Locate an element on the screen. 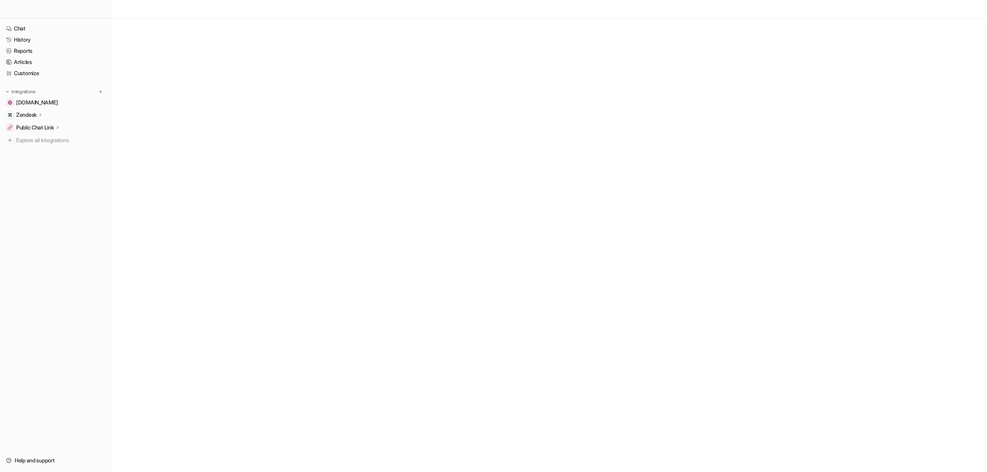 The image size is (987, 472). a: Explore all integrations is located at coordinates (55, 140).